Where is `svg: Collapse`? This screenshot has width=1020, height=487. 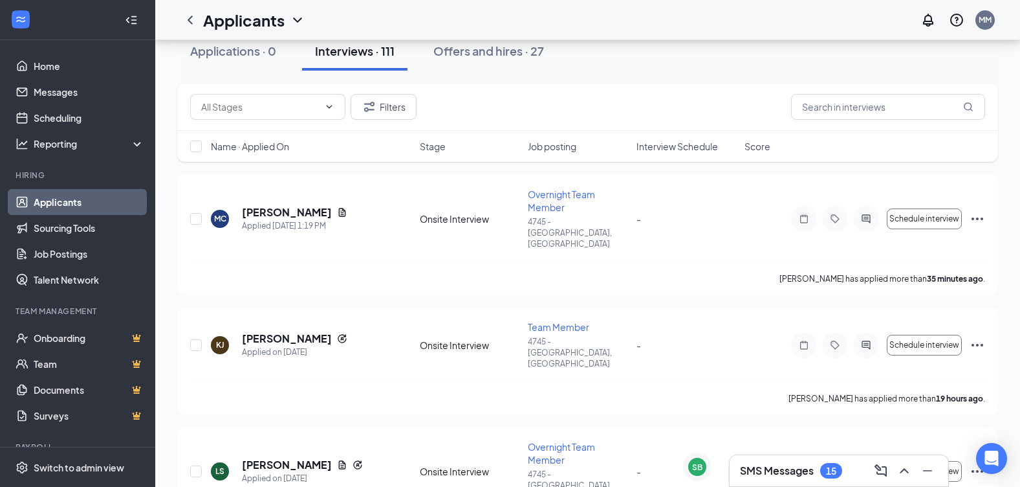
svg: Collapse is located at coordinates (131, 20).